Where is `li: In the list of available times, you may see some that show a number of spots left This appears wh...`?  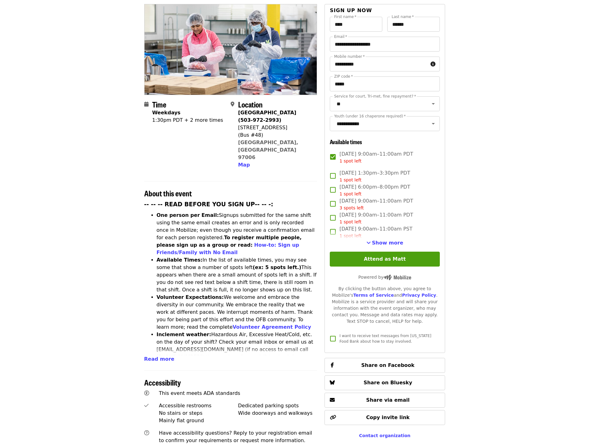 li: In the list of available times, you may see some that show a number of spots left This appears wh... is located at coordinates (237, 275).